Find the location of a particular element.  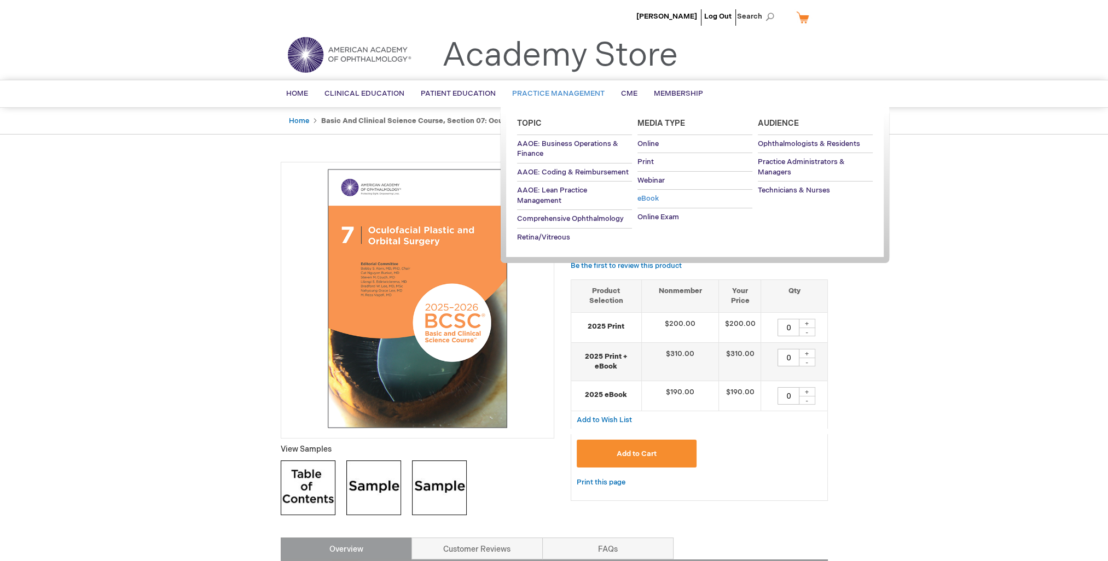

th: Nonmember is located at coordinates (680, 296).